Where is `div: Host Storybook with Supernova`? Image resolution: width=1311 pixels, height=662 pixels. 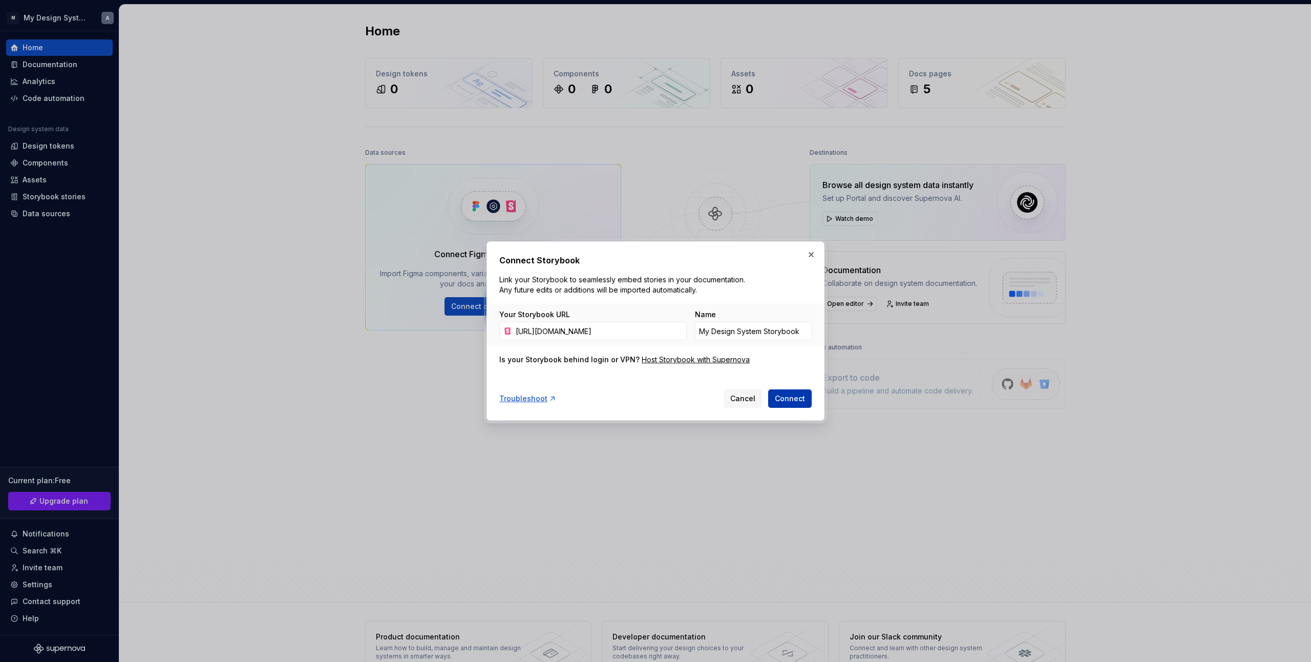 div: Host Storybook with Supernova is located at coordinates (695, 360).